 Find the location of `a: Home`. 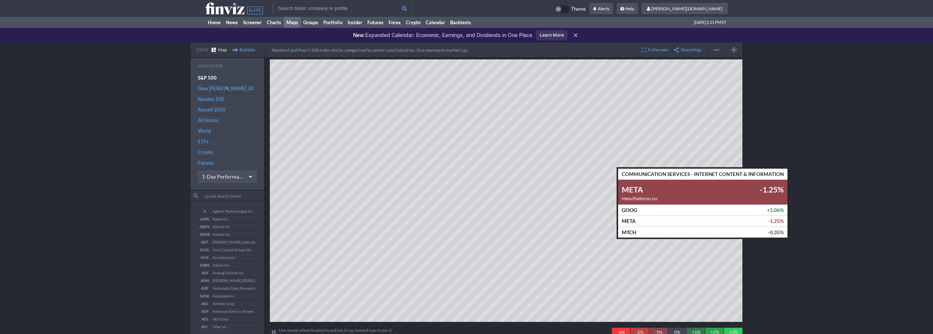

a: Home is located at coordinates (214, 22).